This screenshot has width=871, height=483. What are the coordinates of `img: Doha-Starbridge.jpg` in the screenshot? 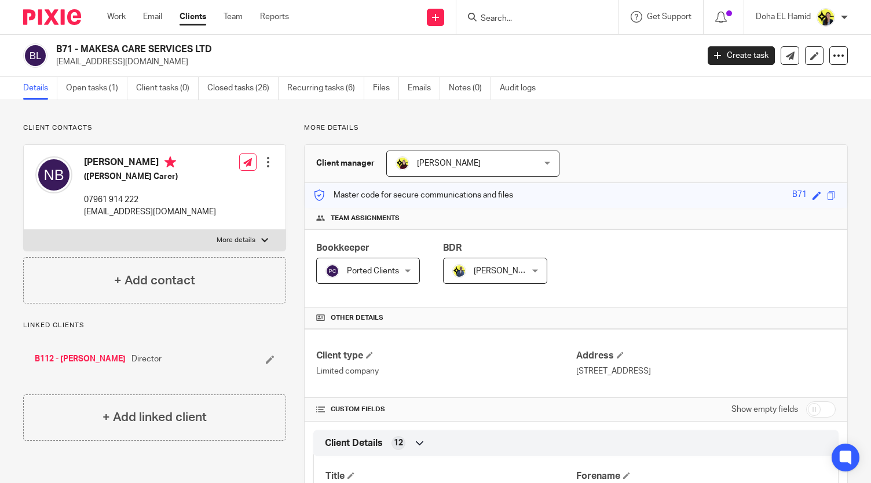 It's located at (826, 17).